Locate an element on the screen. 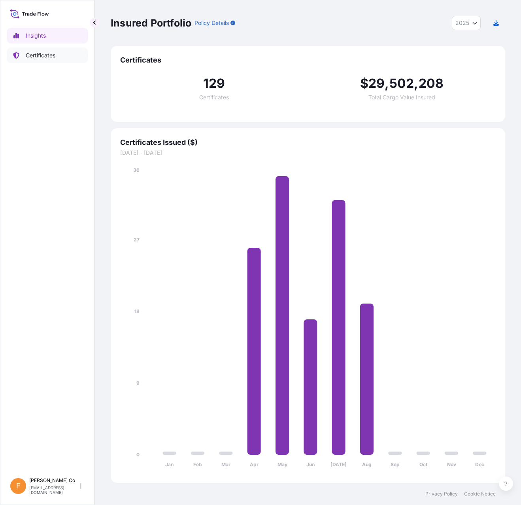 The height and width of the screenshot is (505, 521). p: Privacy Policy is located at coordinates (442, 494).